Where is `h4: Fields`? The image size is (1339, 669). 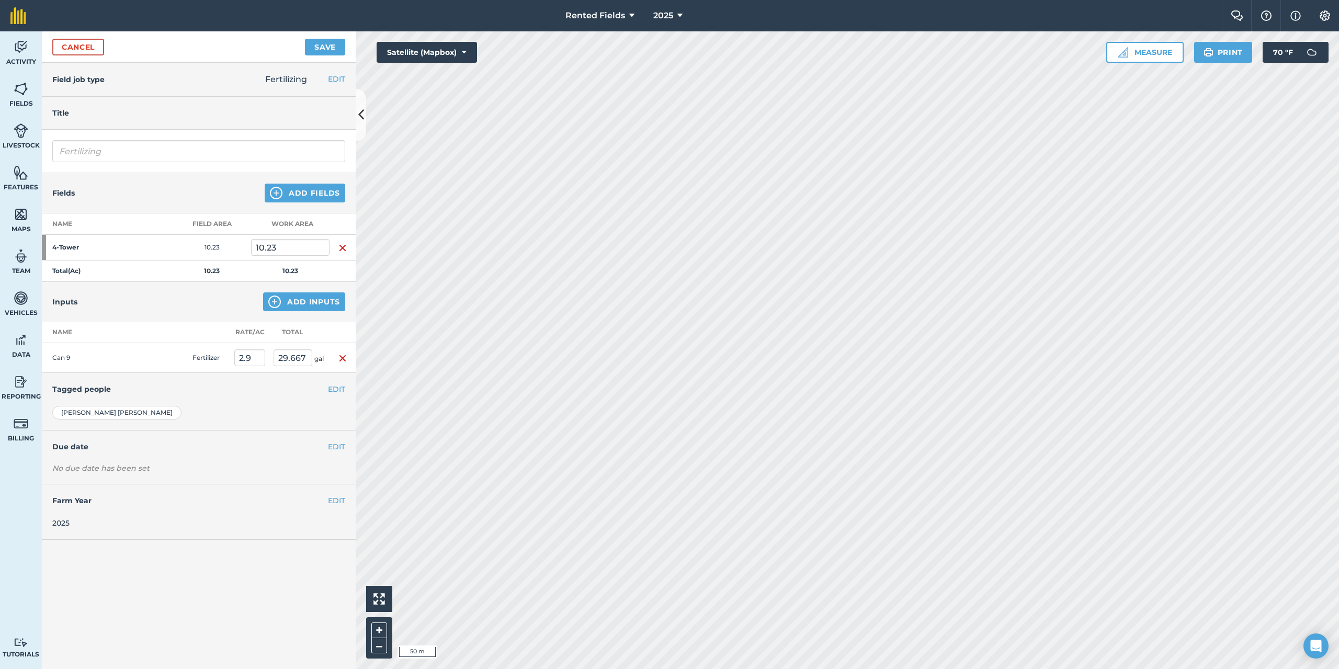
h4: Fields is located at coordinates (63, 193).